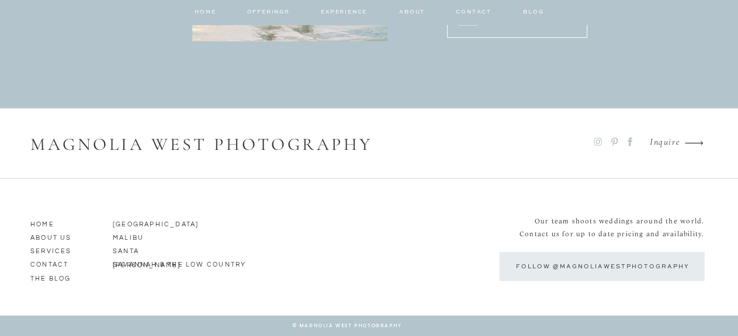 Image resolution: width=738 pixels, height=336 pixels. Describe the element at coordinates (64, 237) in the screenshot. I see `p: ABOUT us` at that location.